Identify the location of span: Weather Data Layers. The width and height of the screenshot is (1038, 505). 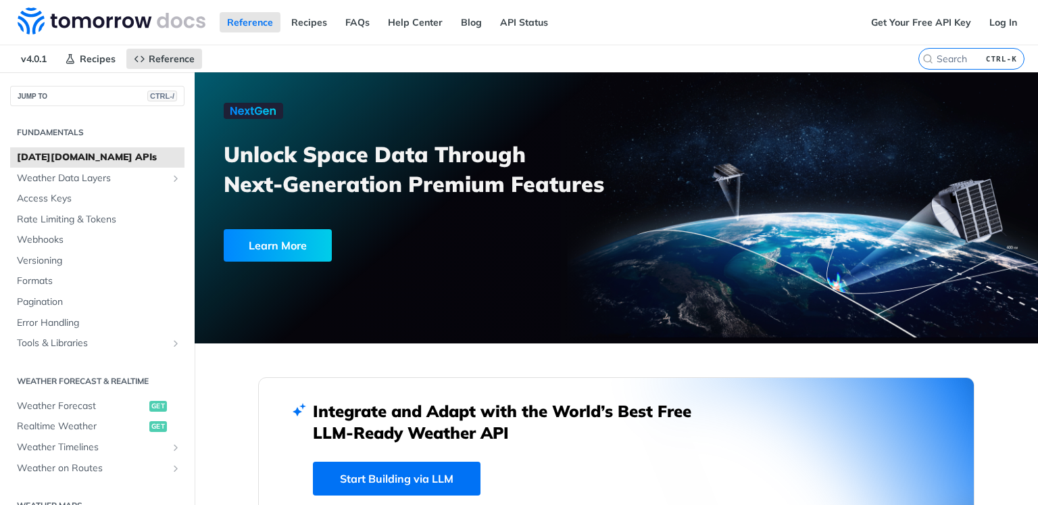
(92, 178).